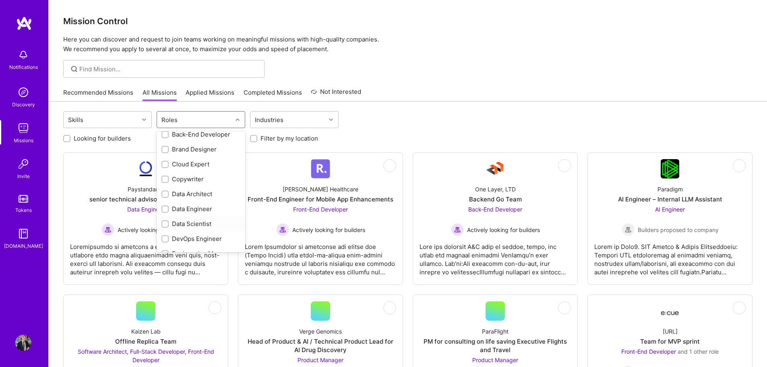 The height and width of the screenshot is (367, 767). Describe the element at coordinates (146, 256) in the screenshot. I see `div: Loremipsumdo si ametcons a elitseddoeiu temporinc utlabore etdo magna aliquaenimadm veni quis, no...` at that location.